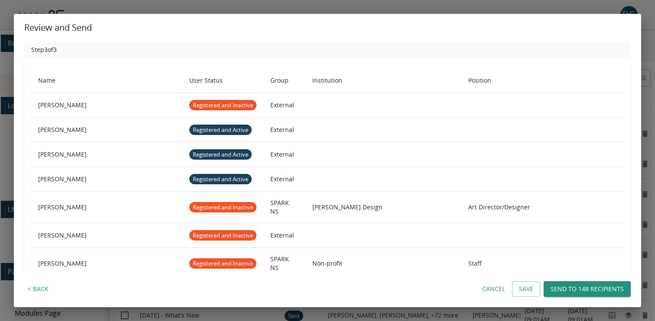  I want to click on th: User Status, so click(223, 81).